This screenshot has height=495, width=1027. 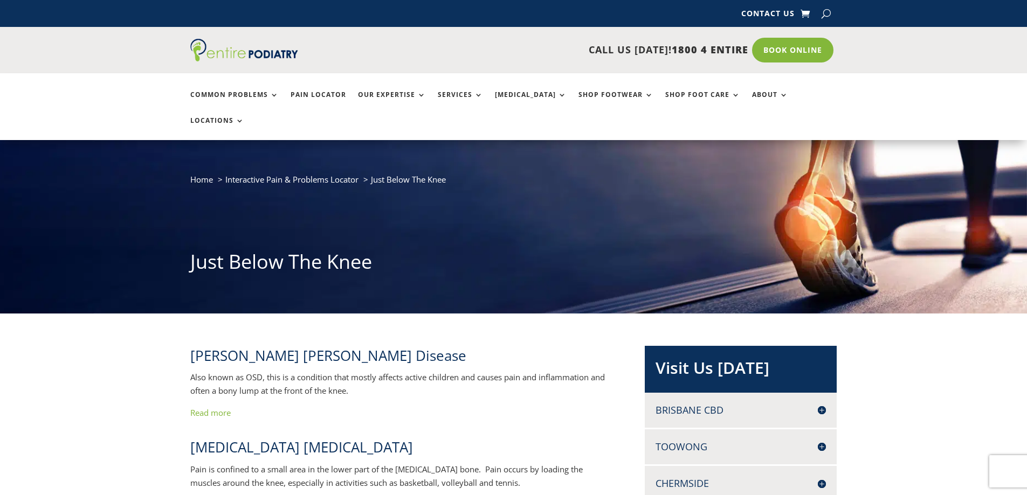 What do you see at coordinates (202, 179) in the screenshot?
I see `span: Home` at bounding box center [202, 179].